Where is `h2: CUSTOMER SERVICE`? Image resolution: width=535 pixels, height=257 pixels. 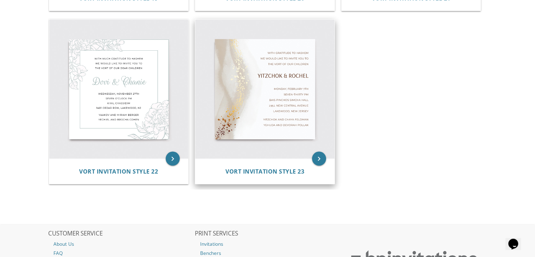
h2: CUSTOMER SERVICE is located at coordinates (121, 234).